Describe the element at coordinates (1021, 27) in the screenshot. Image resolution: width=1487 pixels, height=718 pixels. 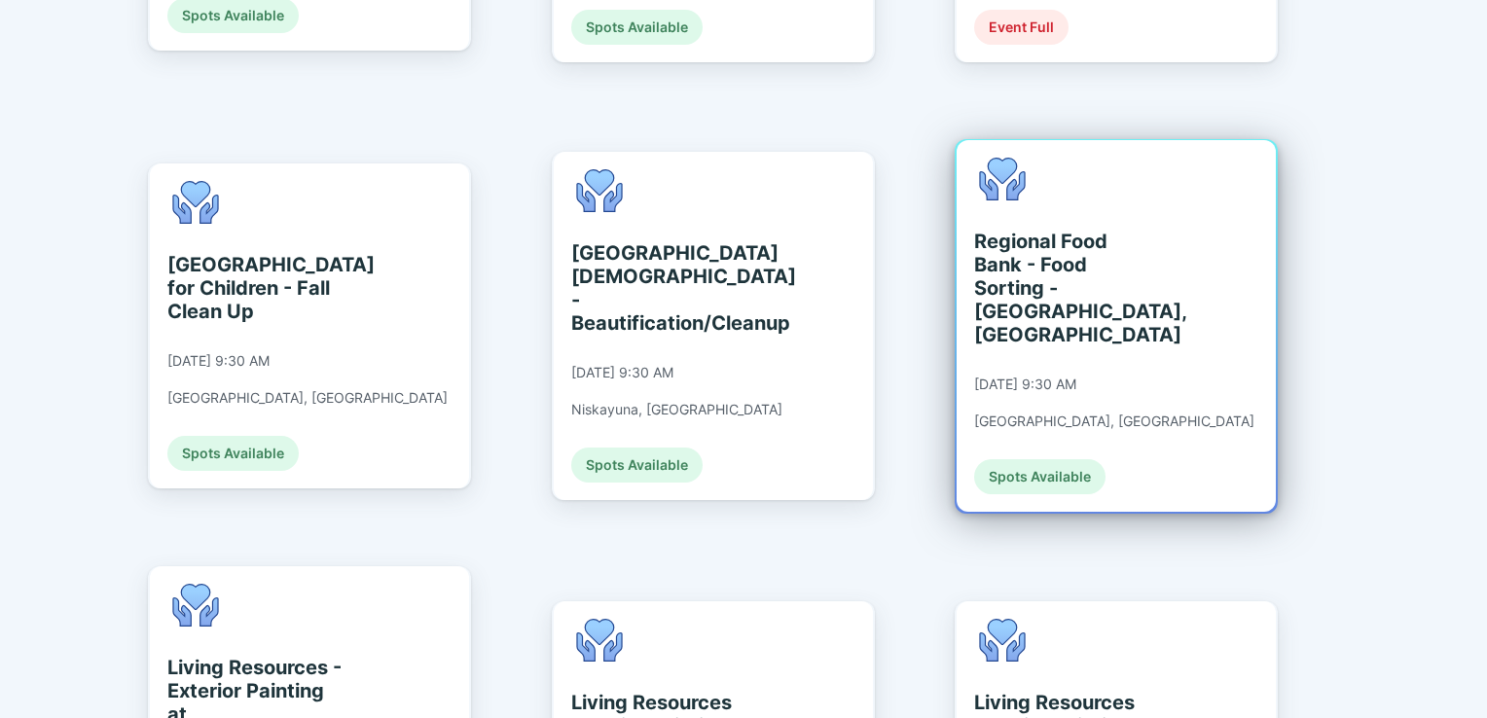
I see `div: Event Full` at that location.